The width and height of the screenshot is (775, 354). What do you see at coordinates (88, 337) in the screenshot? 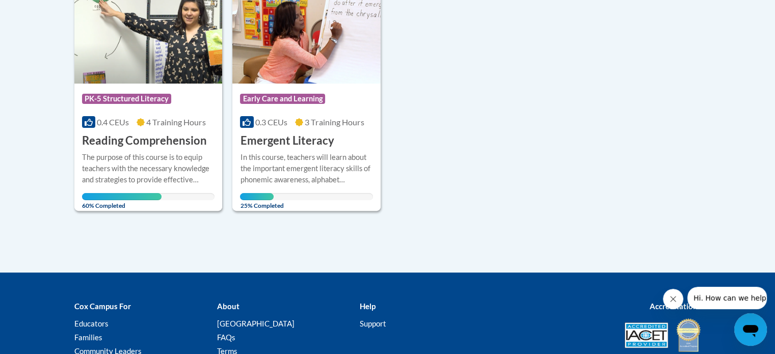
I see `a: Families` at bounding box center [88, 337].